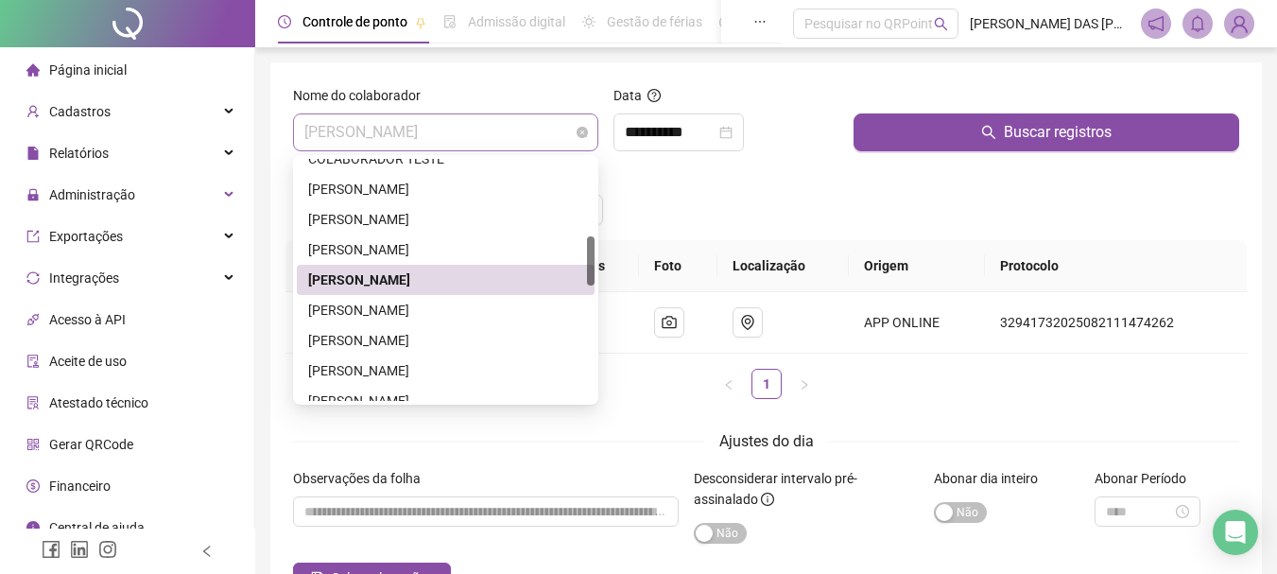 The height and width of the screenshot is (574, 1277). What do you see at coordinates (33, 361) in the screenshot?
I see `span: audit` at bounding box center [33, 361].